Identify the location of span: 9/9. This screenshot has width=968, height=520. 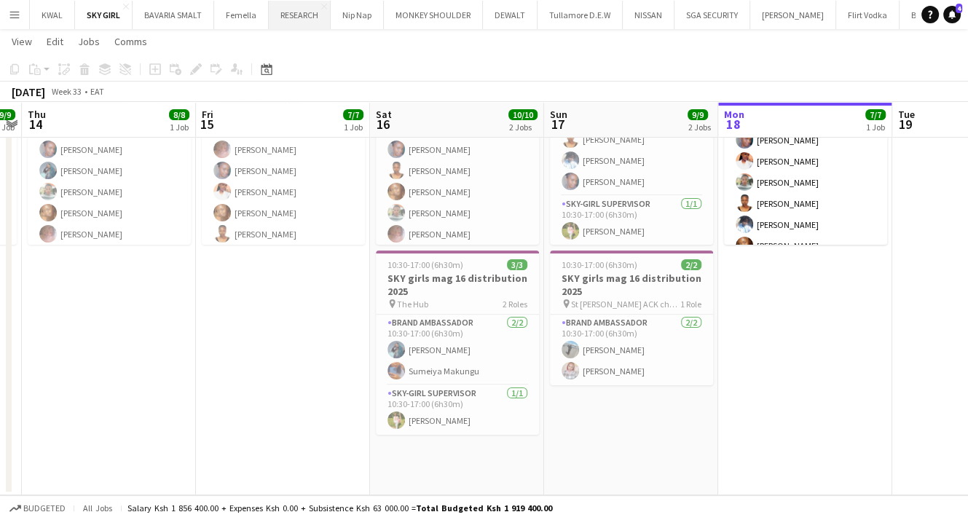
(698, 114).